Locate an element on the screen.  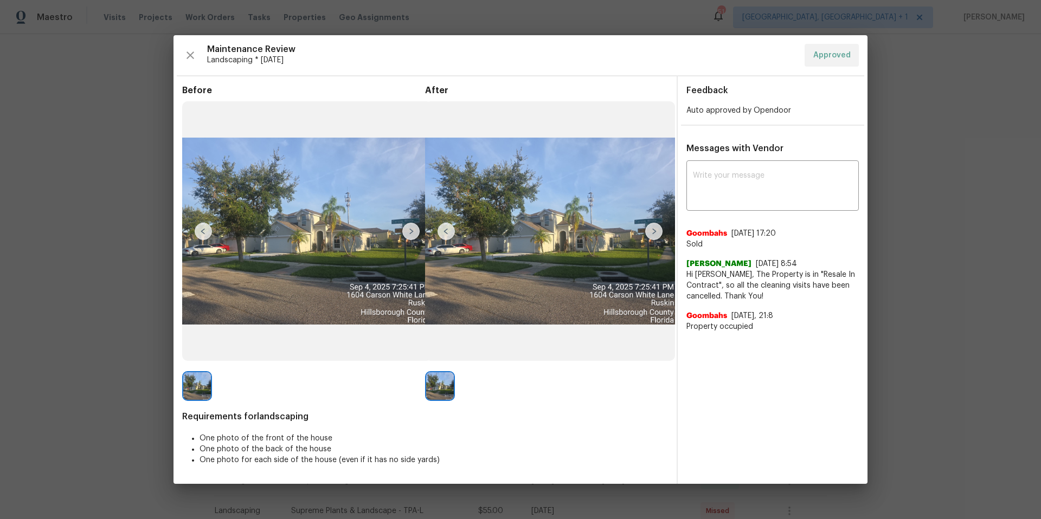
span: Sold is located at coordinates (772, 244).